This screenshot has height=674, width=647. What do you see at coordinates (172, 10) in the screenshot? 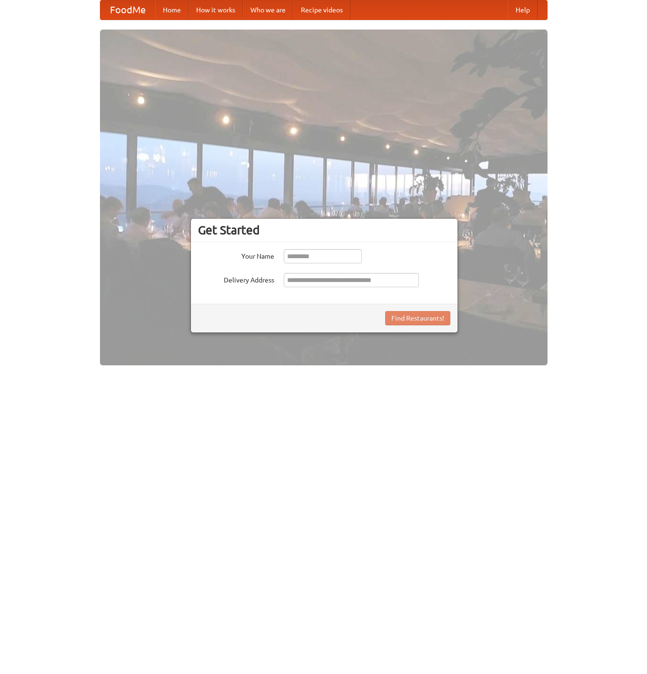
I see `a: Home` at bounding box center [172, 10].